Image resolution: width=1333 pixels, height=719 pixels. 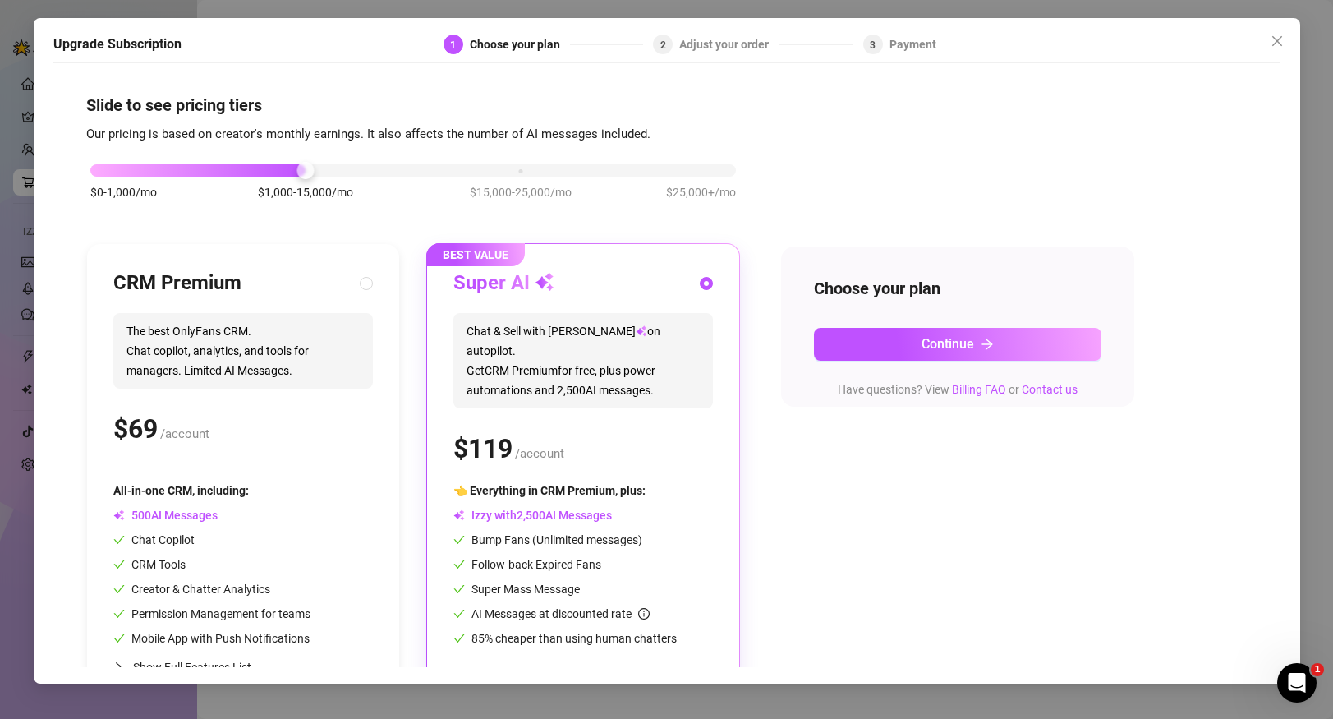 What do you see at coordinates (504, 283) in the screenshot?
I see `h3: Super AI` at bounding box center [504, 283].